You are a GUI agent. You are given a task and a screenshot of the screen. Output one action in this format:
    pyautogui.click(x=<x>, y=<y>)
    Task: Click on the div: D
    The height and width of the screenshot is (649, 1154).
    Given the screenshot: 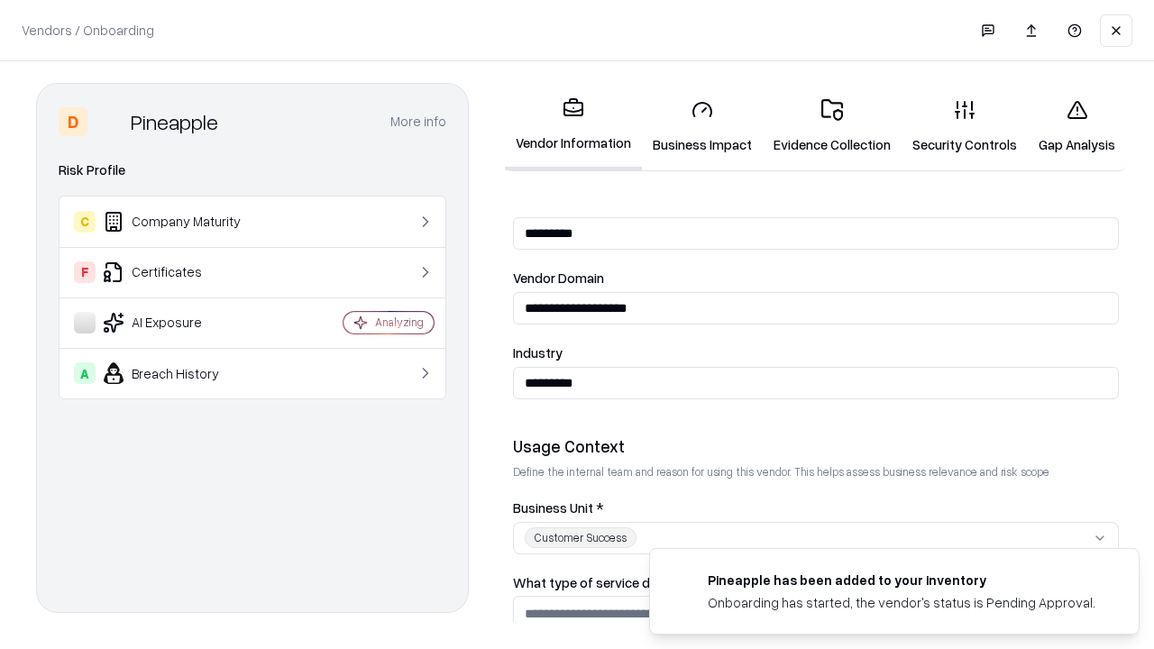 What is the action you would take?
    pyautogui.click(x=73, y=122)
    